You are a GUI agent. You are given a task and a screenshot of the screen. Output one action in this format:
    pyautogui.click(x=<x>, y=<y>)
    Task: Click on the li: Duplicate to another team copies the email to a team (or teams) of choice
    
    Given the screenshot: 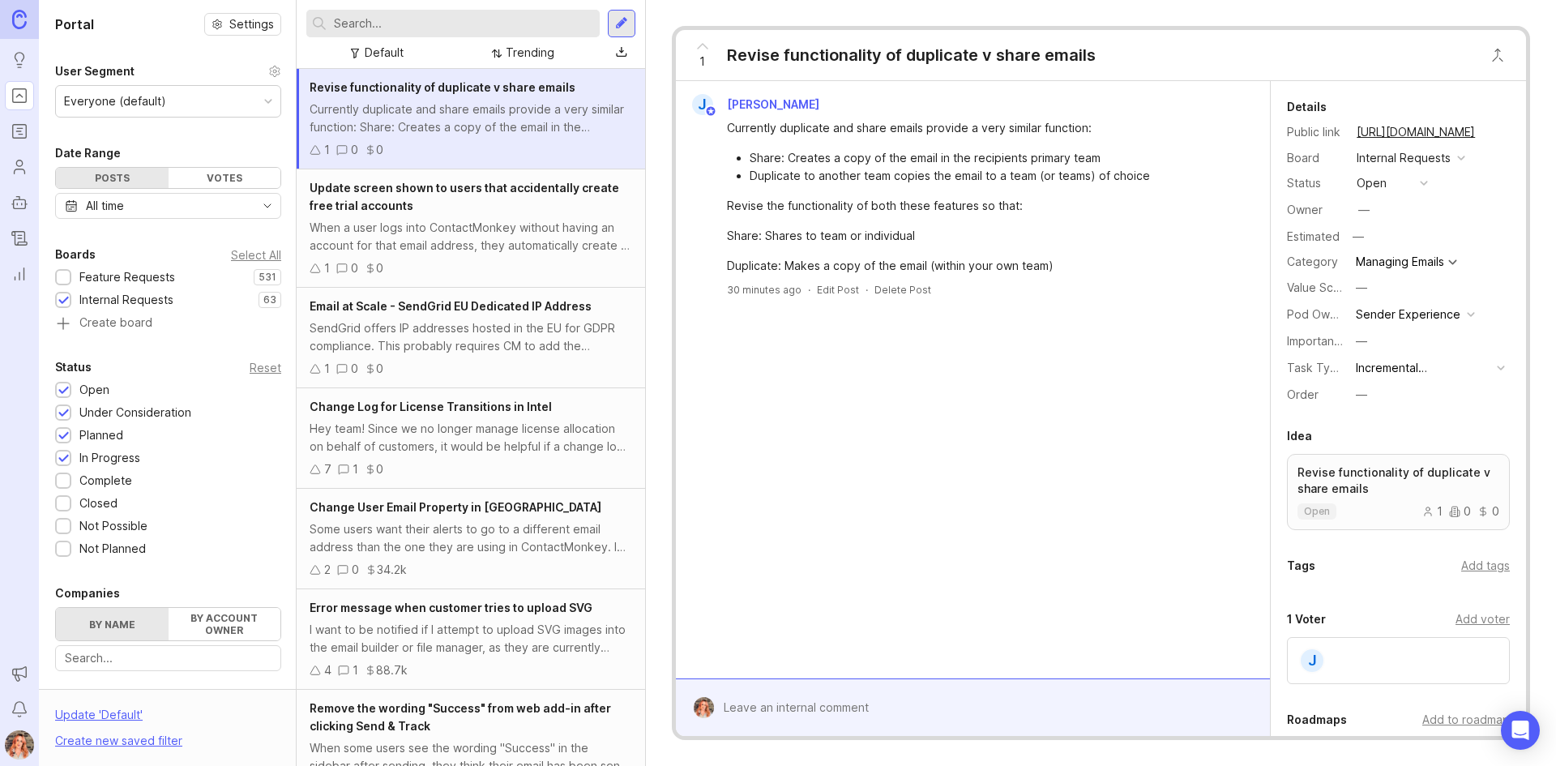 What is the action you would take?
    pyautogui.click(x=994, y=176)
    